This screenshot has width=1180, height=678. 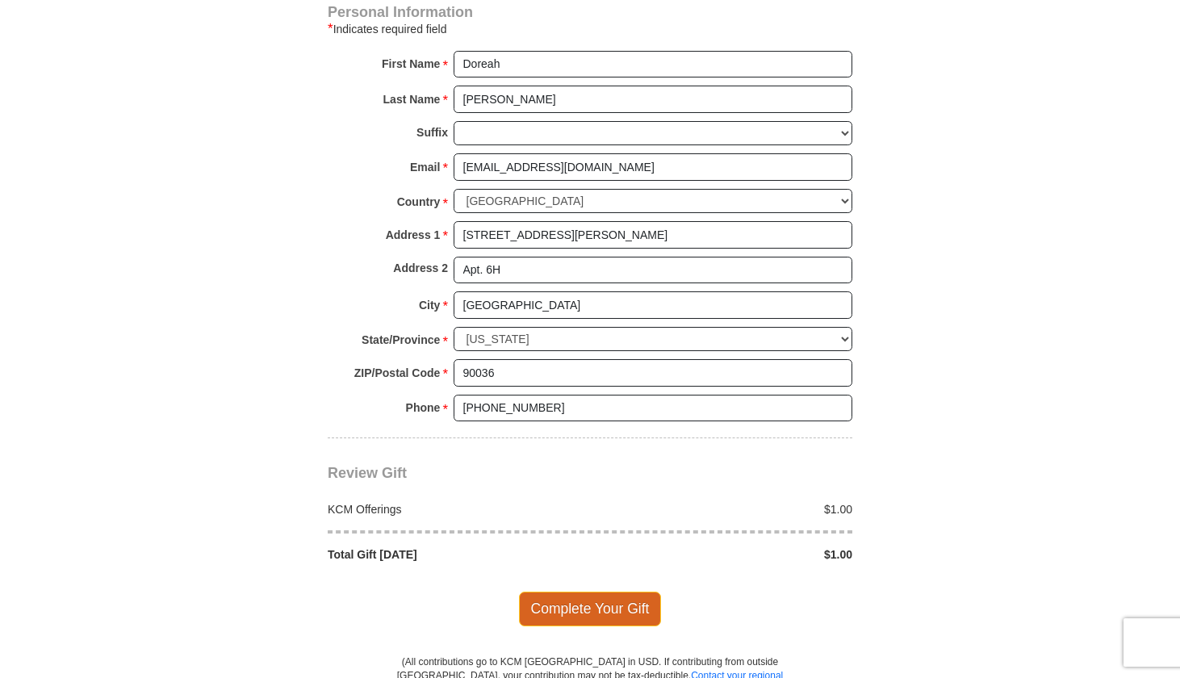 What do you see at coordinates (590, 609) in the screenshot?
I see `span: Complete Your Gift` at bounding box center [590, 609].